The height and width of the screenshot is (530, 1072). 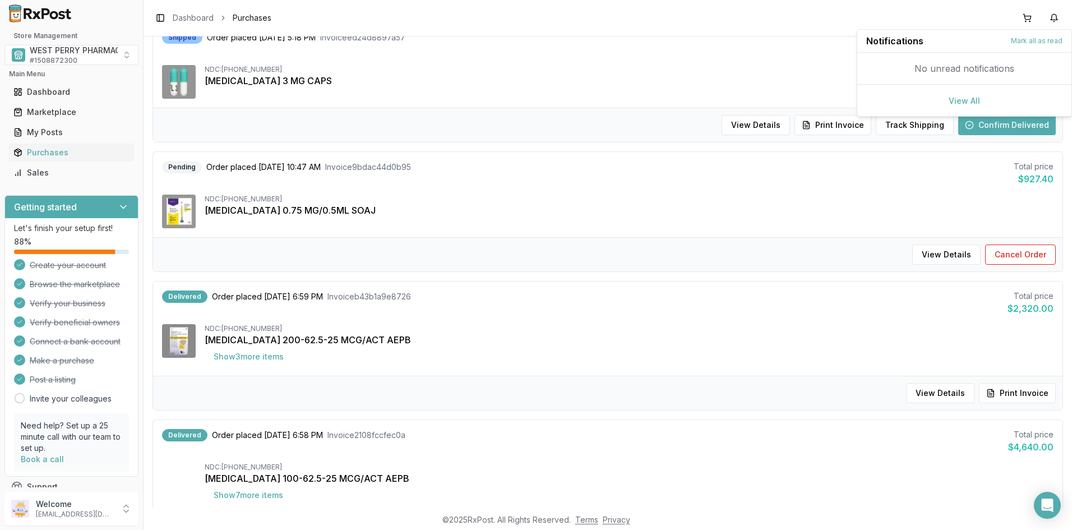 I want to click on img: Trelegy Ellipta 100-62.5-25 MCG/ACT AEPB, so click(x=179, y=480).